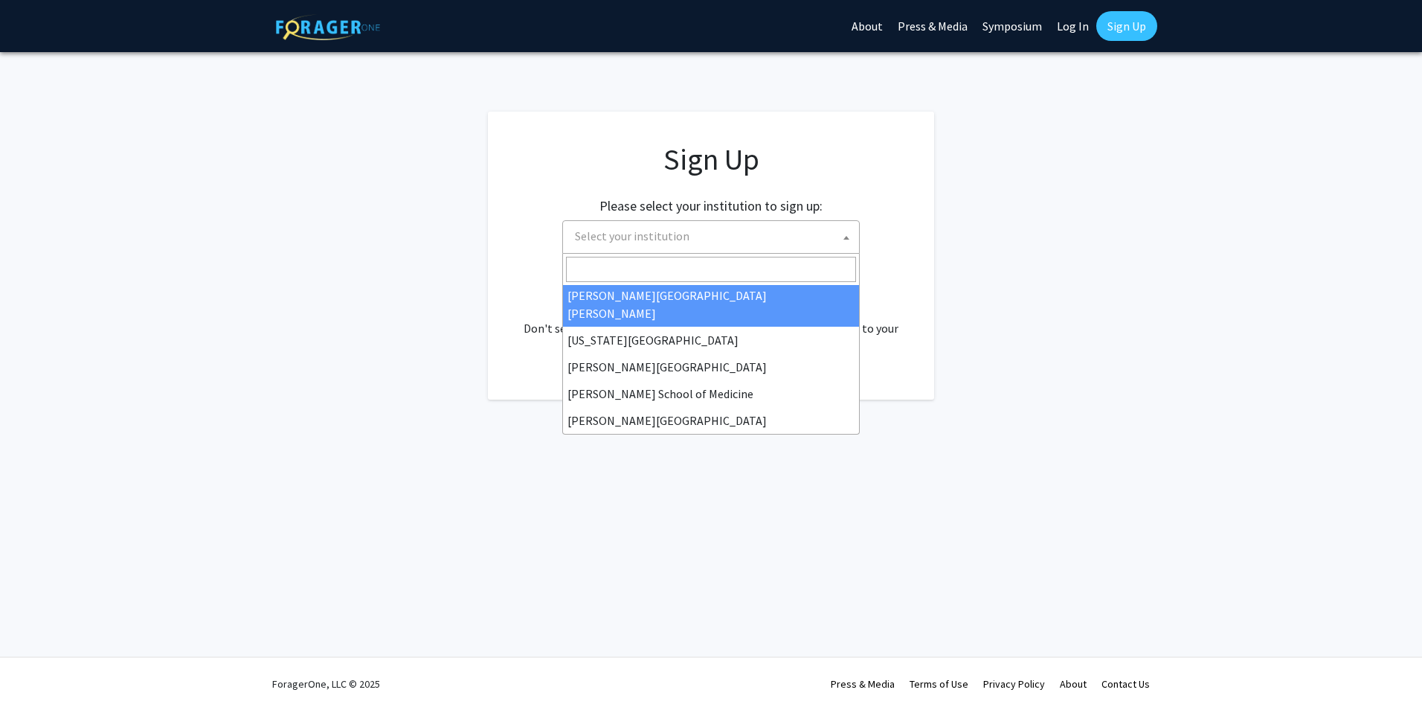 Image resolution: width=1422 pixels, height=710 pixels. What do you see at coordinates (711, 159) in the screenshot?
I see `h1: Sign Up` at bounding box center [711, 159].